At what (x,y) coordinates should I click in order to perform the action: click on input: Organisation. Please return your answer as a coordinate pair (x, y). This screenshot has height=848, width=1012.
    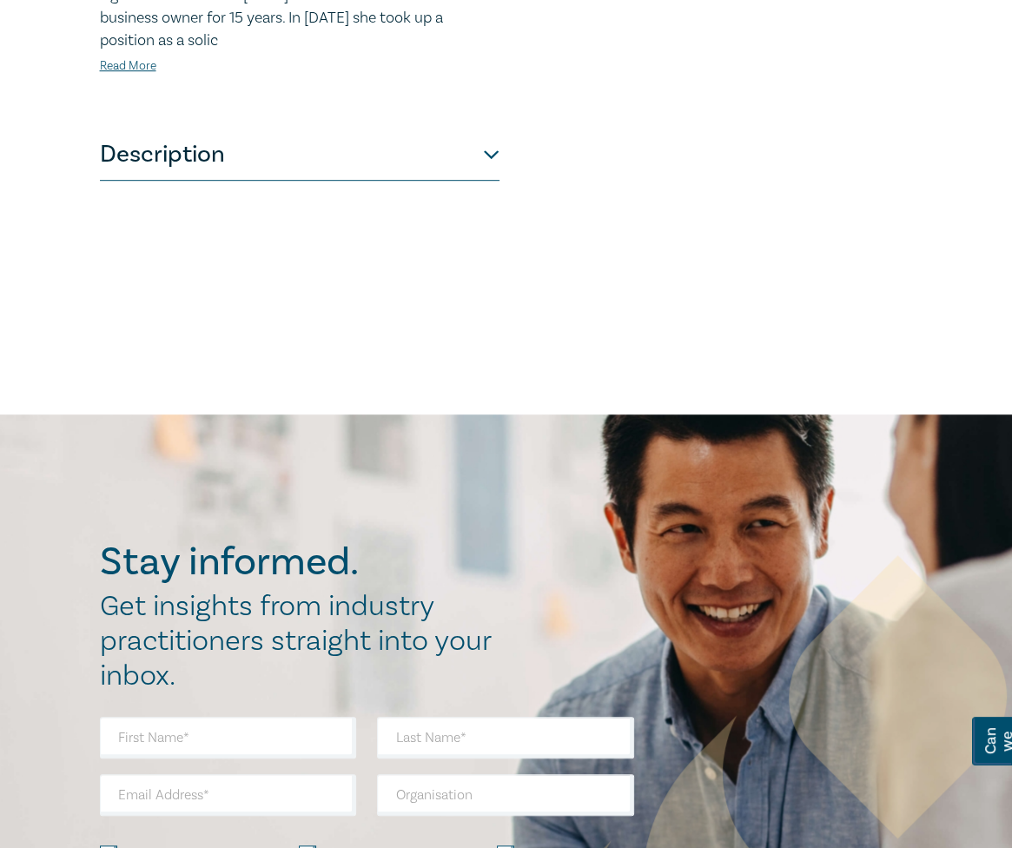
    Looking at the image, I should click on (505, 795).